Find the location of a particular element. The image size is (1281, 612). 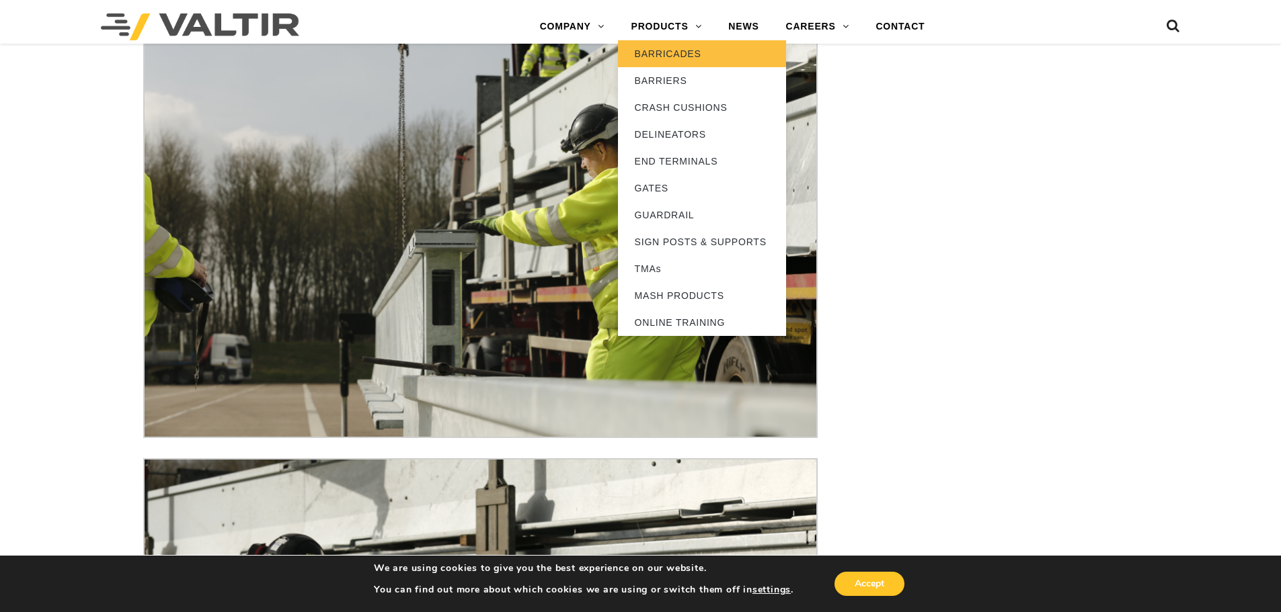

a: CAREERS is located at coordinates (817, 27).